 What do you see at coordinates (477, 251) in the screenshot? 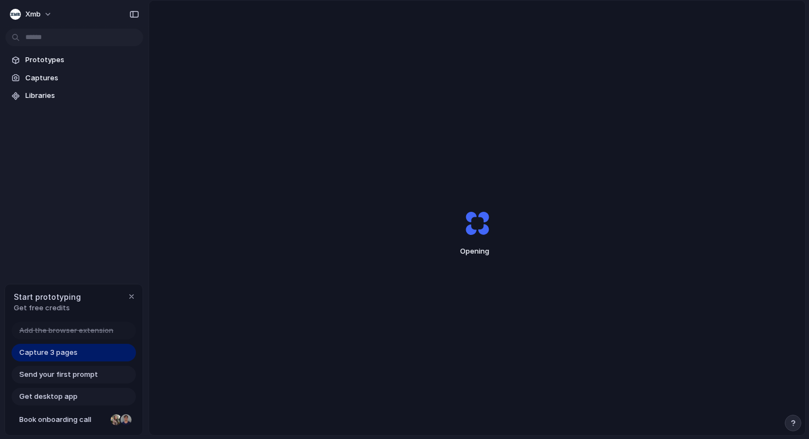
I see `span: Opening` at bounding box center [477, 251].